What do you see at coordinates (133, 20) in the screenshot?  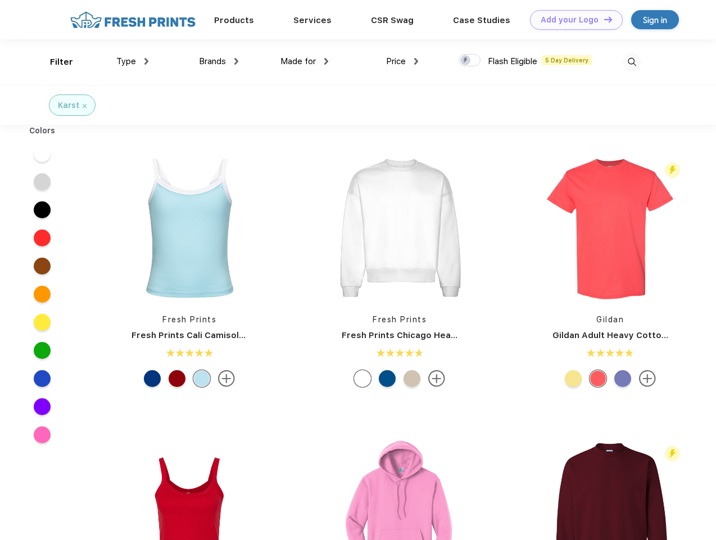 I see `img: fo%20logo%202.webp` at bounding box center [133, 20].